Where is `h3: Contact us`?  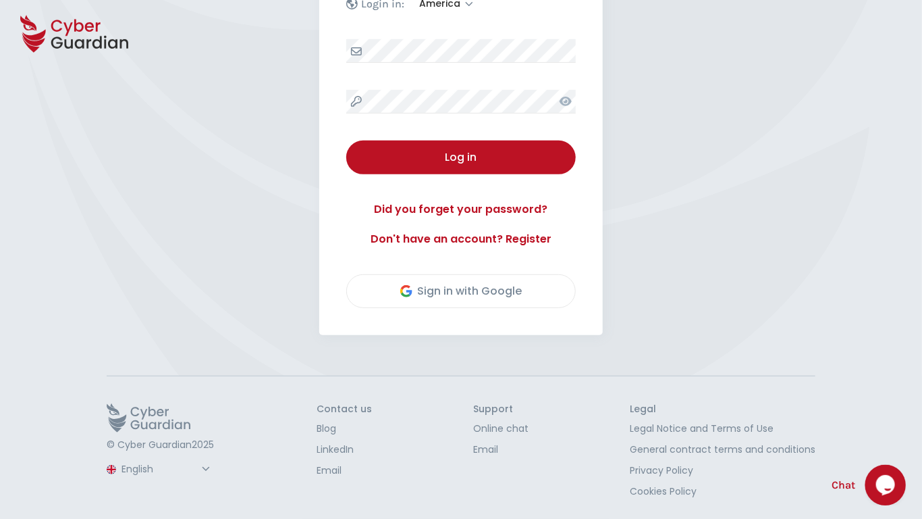 h3: Contact us is located at coordinates (344, 409).